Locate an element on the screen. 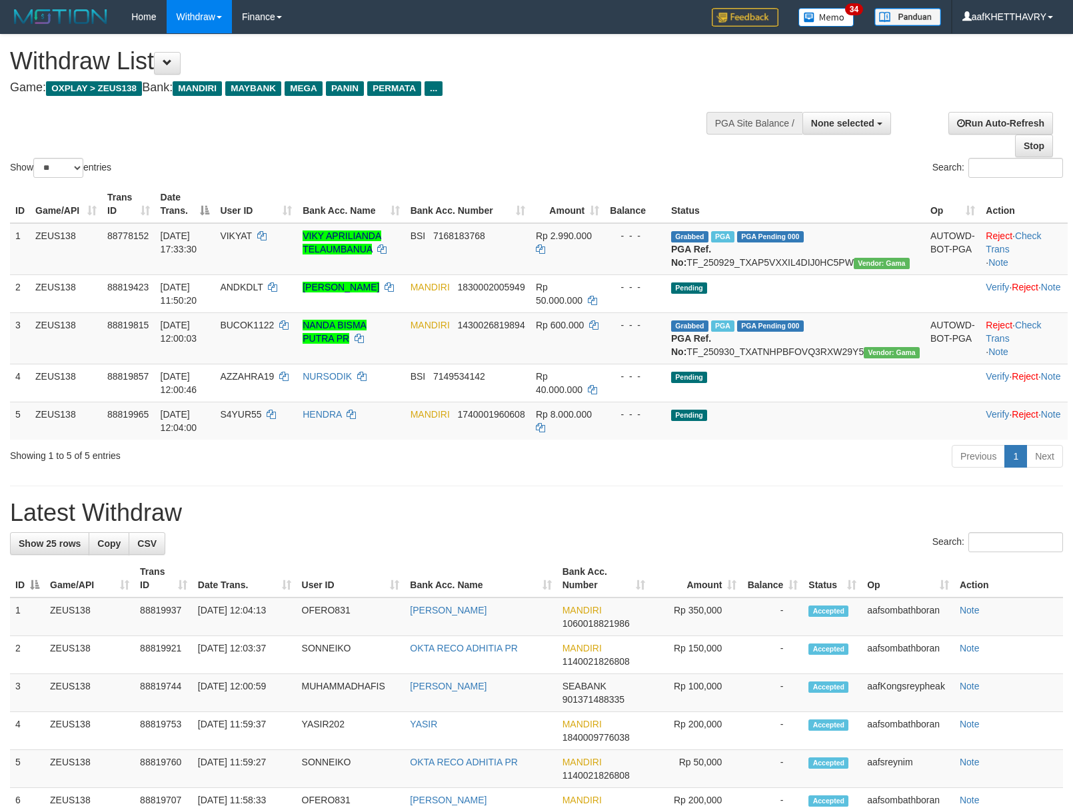 This screenshot has height=808, width=1073. img: panduan.png is located at coordinates (908, 17).